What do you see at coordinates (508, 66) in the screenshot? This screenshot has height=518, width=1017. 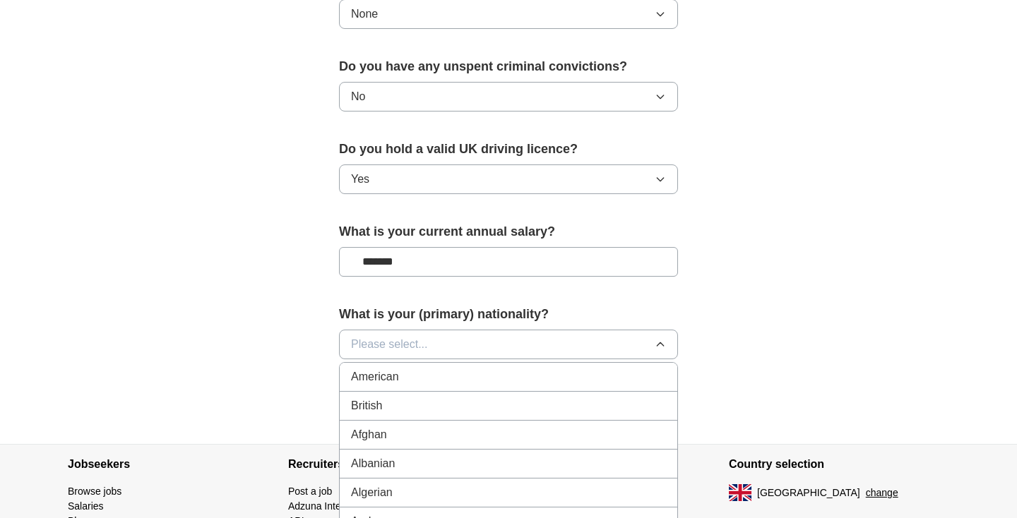 I see `label: Do you have any unspent criminal convictions?` at bounding box center [508, 66].